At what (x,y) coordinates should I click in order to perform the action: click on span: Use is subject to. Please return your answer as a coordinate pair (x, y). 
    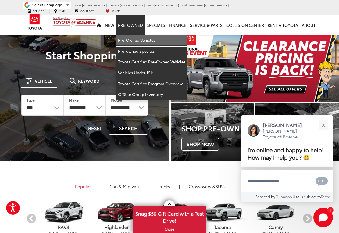
    Looking at the image, I should click on (307, 196).